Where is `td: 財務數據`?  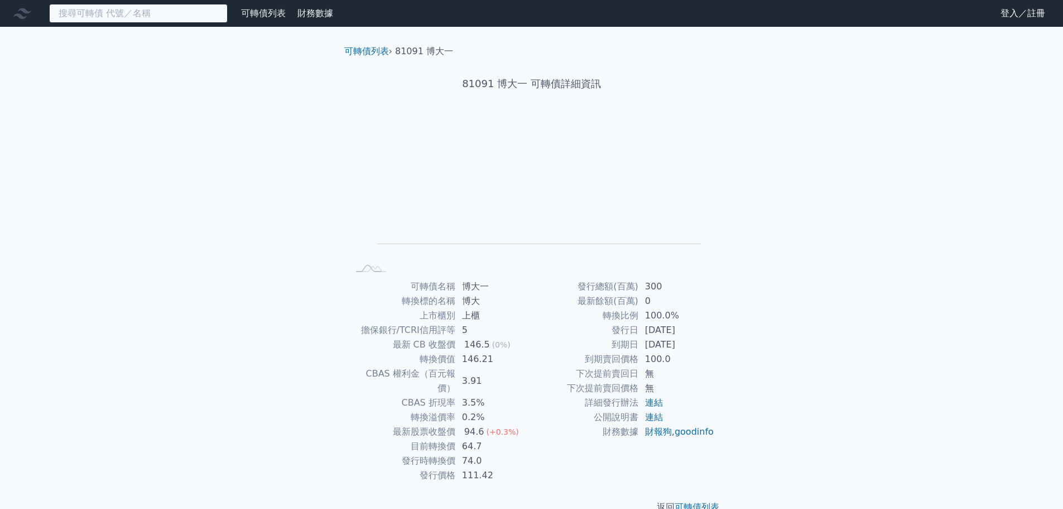 td: 財務數據 is located at coordinates (585, 432).